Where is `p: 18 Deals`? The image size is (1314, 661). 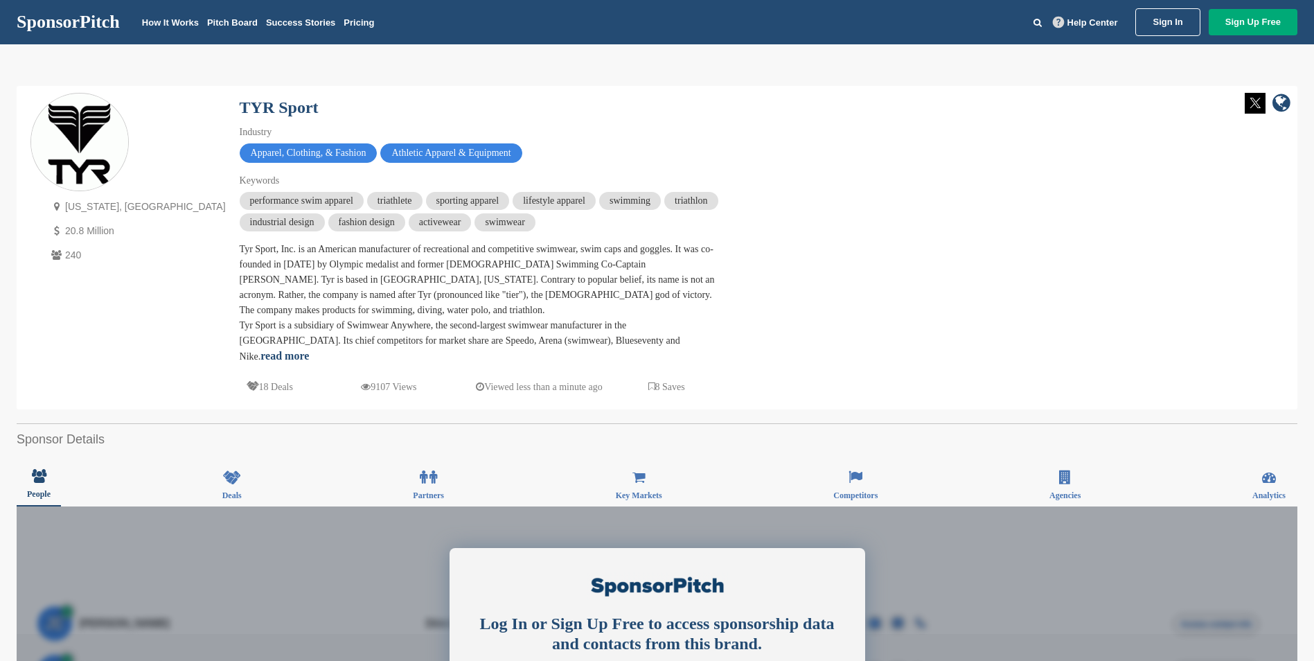
p: 18 Deals is located at coordinates (270, 387).